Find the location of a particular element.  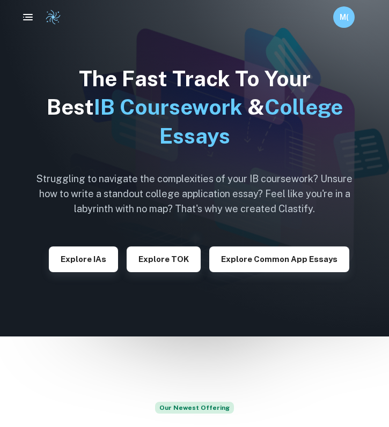

span: Our Newest Offering is located at coordinates (194, 408).